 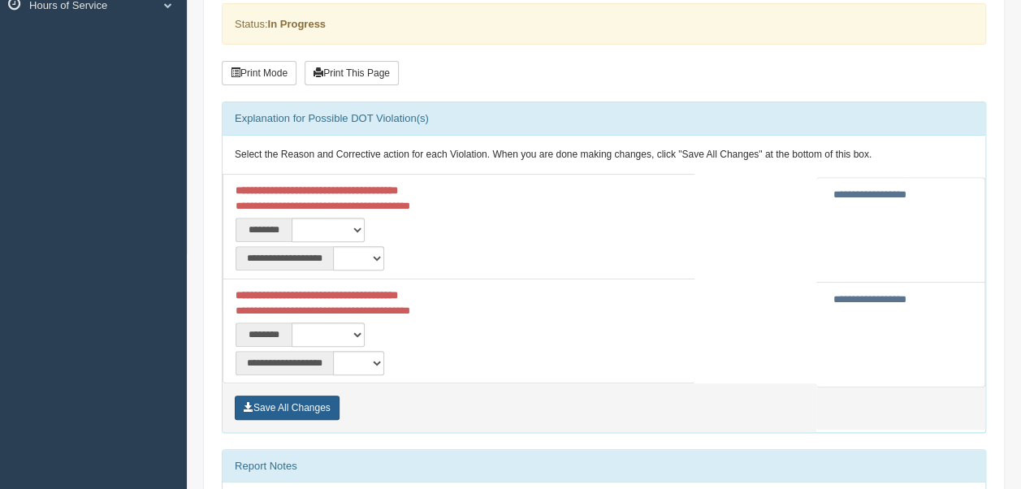 What do you see at coordinates (352, 73) in the screenshot?
I see `button: Print This Page` at bounding box center [352, 73].